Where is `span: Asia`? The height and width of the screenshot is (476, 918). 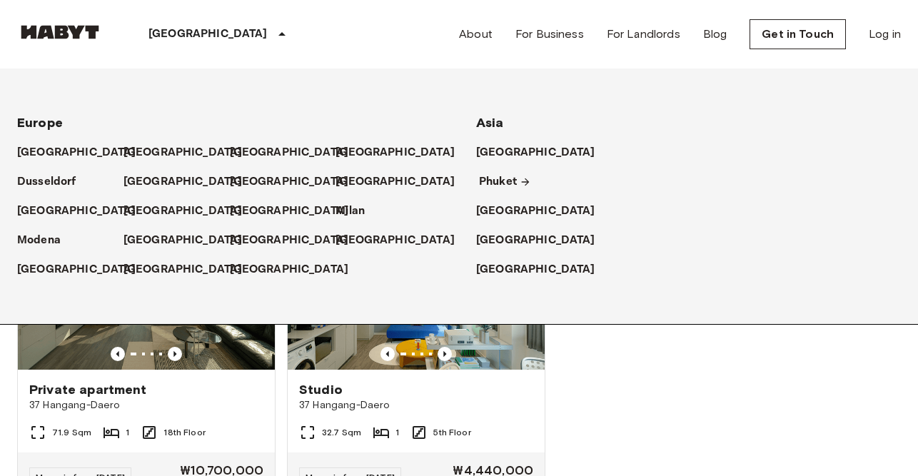
span: Asia is located at coordinates (490, 123).